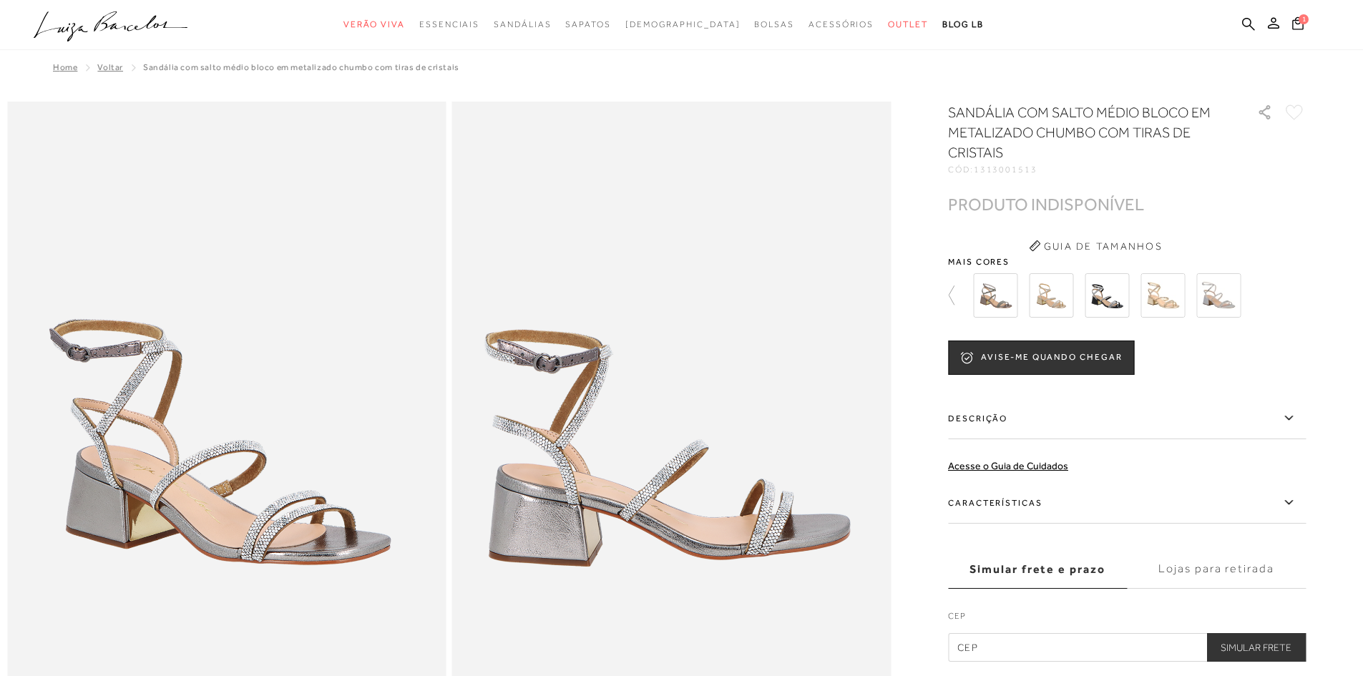  Describe the element at coordinates (774, 24) in the screenshot. I see `span: Bolsas` at that location.